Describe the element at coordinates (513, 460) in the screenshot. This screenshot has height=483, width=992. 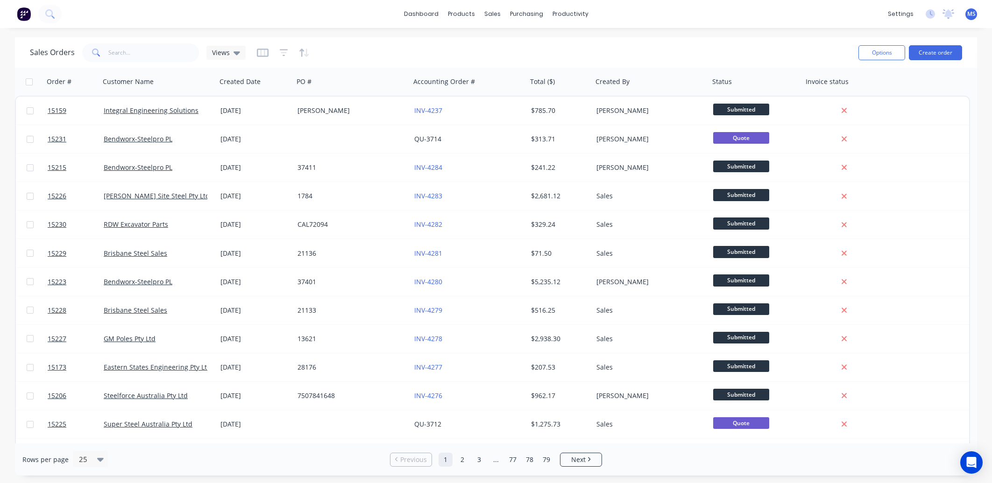
I see `a: Page 77` at that location.